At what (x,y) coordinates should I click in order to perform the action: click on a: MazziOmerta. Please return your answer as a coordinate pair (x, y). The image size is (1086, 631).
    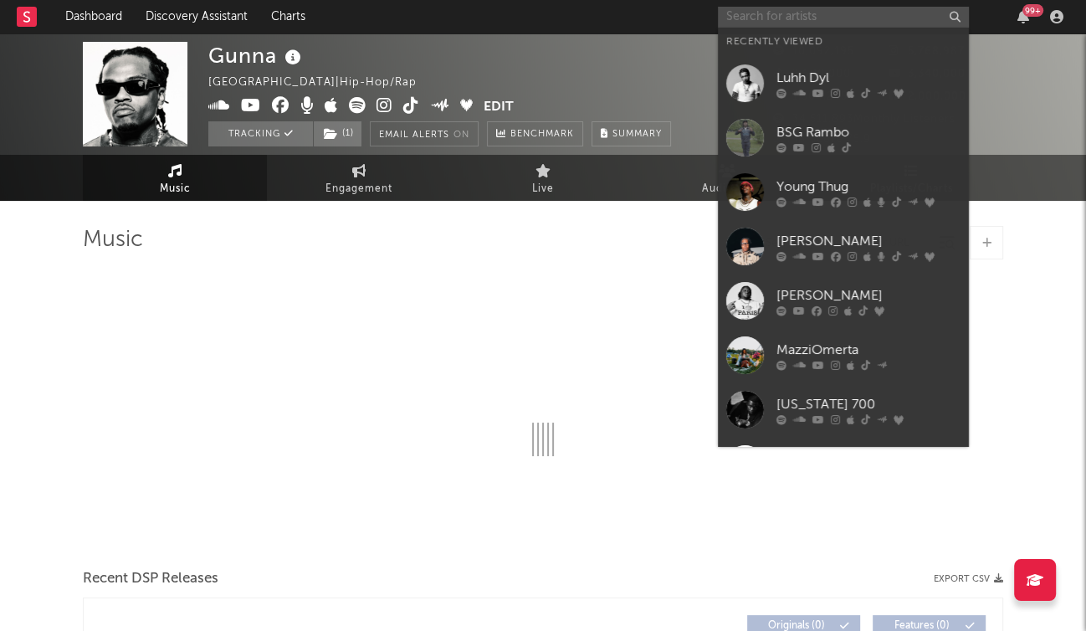
    Looking at the image, I should click on (843, 355).